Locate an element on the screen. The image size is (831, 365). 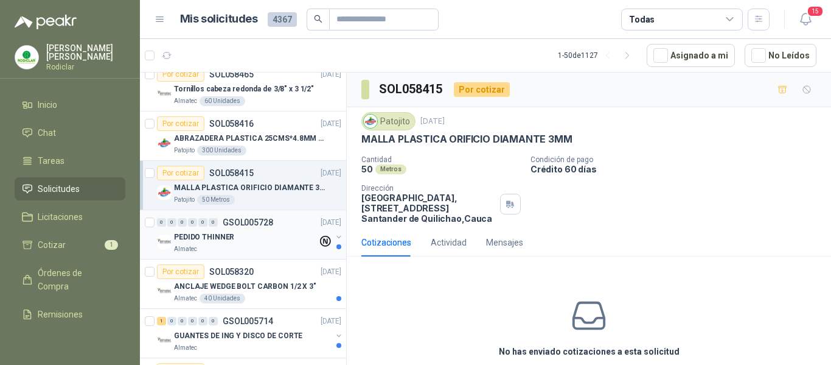
div: Patojito is located at coordinates (388, 121).